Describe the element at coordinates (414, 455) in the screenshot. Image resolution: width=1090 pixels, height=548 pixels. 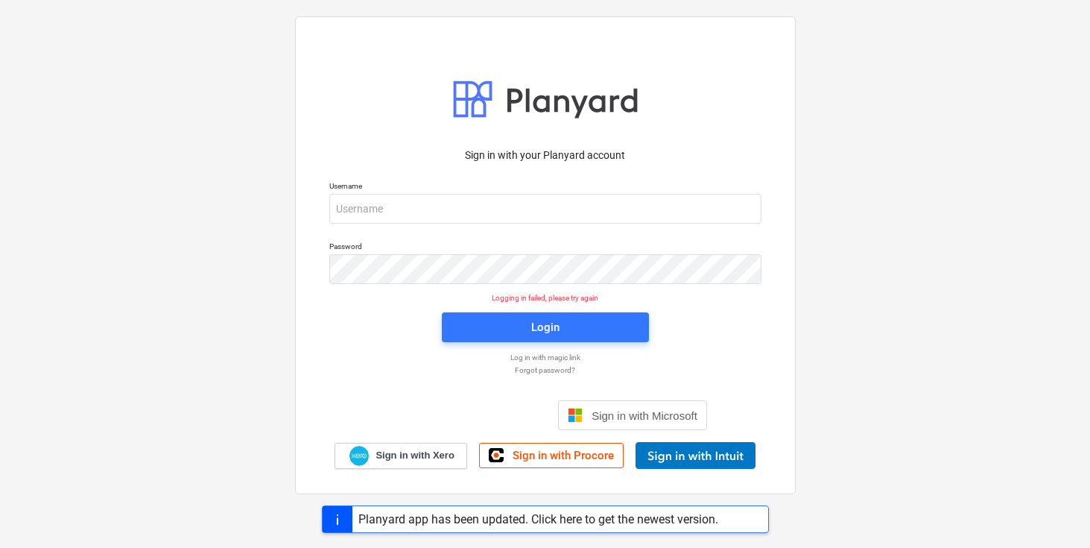
I see `span: Sign in with Xero` at that location.